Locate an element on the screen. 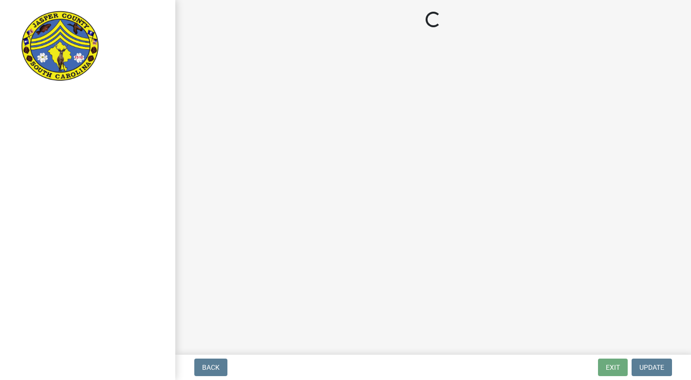 This screenshot has height=380, width=691. img: Jasper County, South Carolina is located at coordinates (60, 47).